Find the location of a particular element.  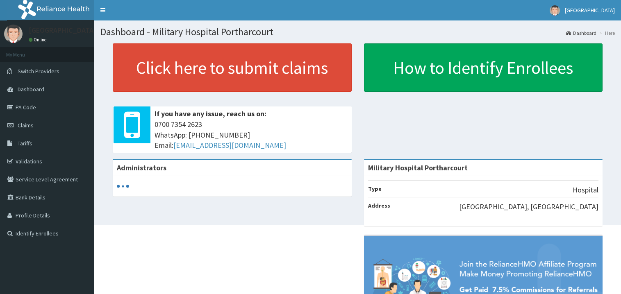

li: Here is located at coordinates (606, 33).